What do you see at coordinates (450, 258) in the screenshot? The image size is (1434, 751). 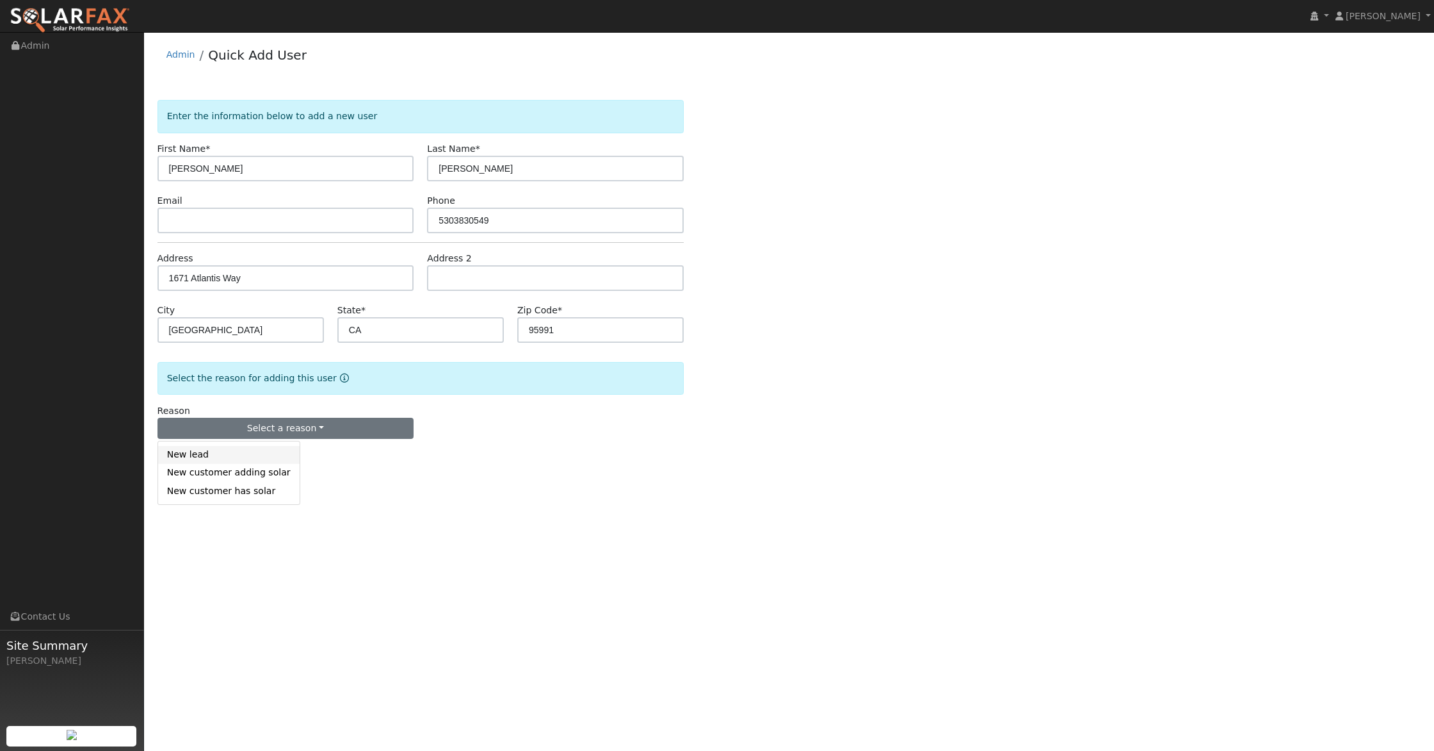 I see `label: Address 2` at bounding box center [450, 258].